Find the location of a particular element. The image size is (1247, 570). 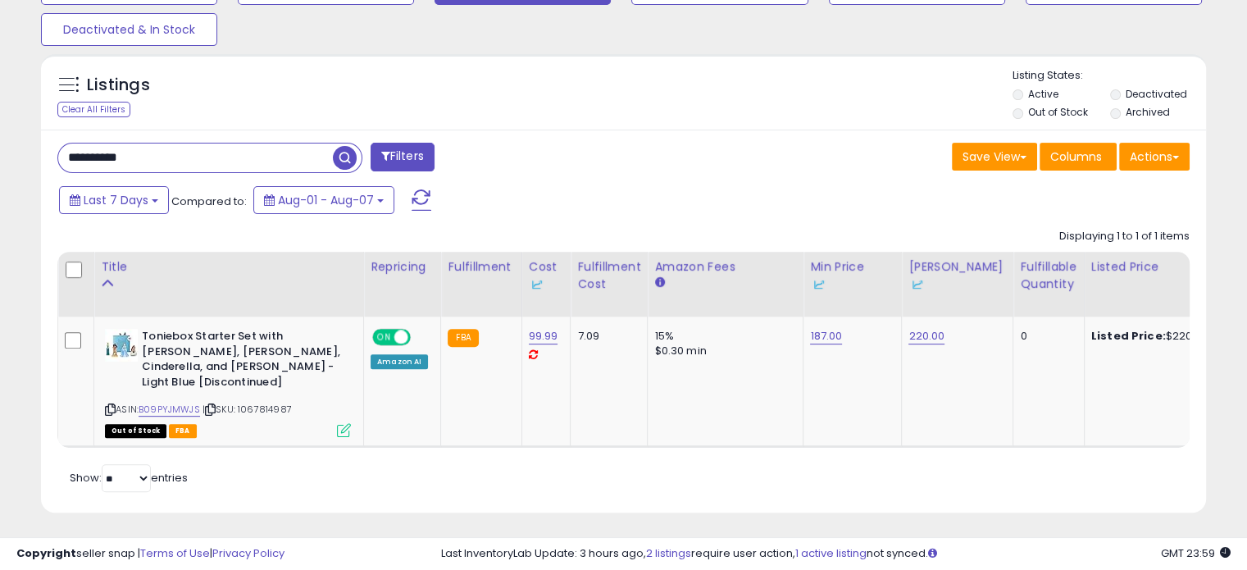

label: Active is located at coordinates (1043, 93).